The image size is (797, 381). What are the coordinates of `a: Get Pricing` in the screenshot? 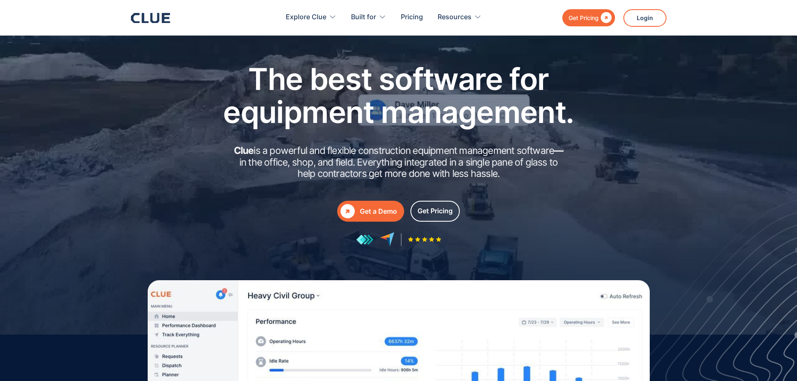 It's located at (435, 211).